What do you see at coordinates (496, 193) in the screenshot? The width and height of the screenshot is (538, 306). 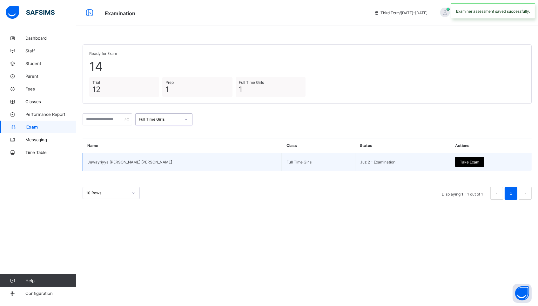 I see `button: prev page` at bounding box center [496, 193].